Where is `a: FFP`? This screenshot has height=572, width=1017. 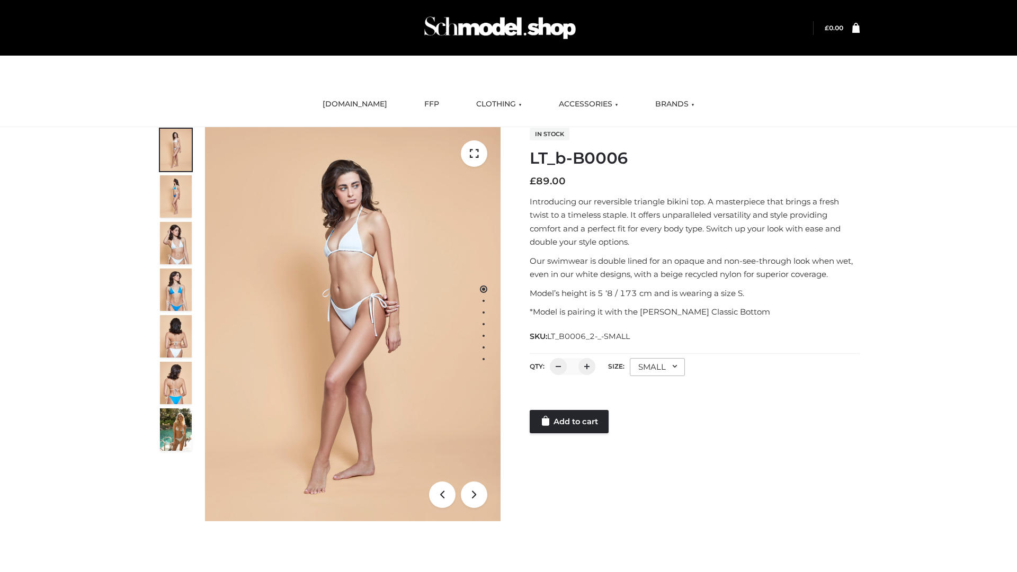
a: FFP is located at coordinates (431, 104).